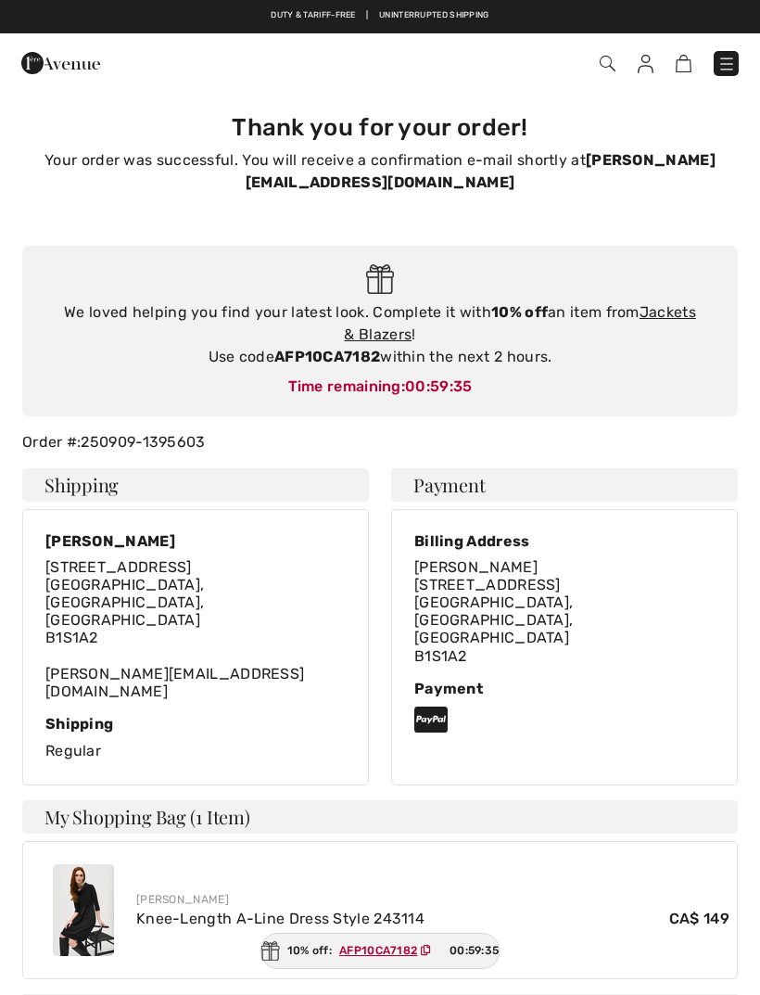 This screenshot has width=760, height=995. Describe the element at coordinates (564, 688) in the screenshot. I see `div: Payment` at that location.